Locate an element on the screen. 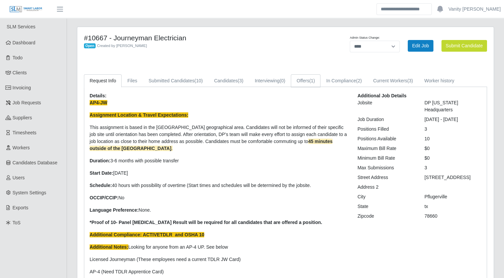 This screenshot has width=504, height=278. span: ToS is located at coordinates (17, 223).